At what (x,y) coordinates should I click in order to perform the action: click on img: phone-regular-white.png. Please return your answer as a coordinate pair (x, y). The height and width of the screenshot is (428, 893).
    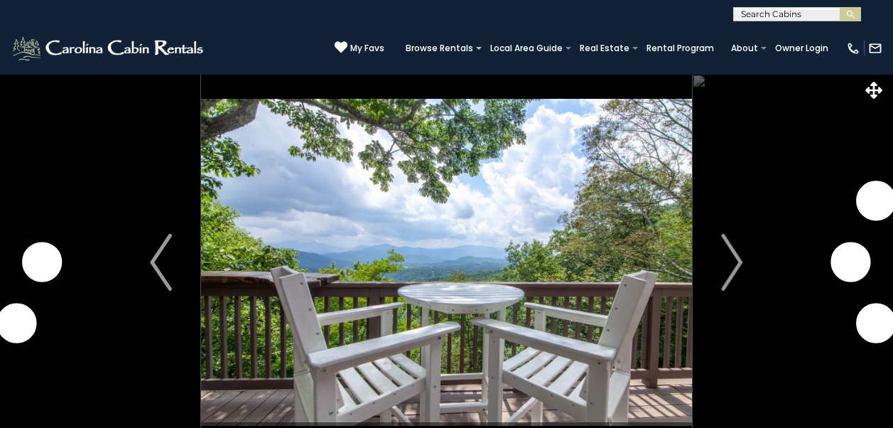
    Looking at the image, I should click on (853, 48).